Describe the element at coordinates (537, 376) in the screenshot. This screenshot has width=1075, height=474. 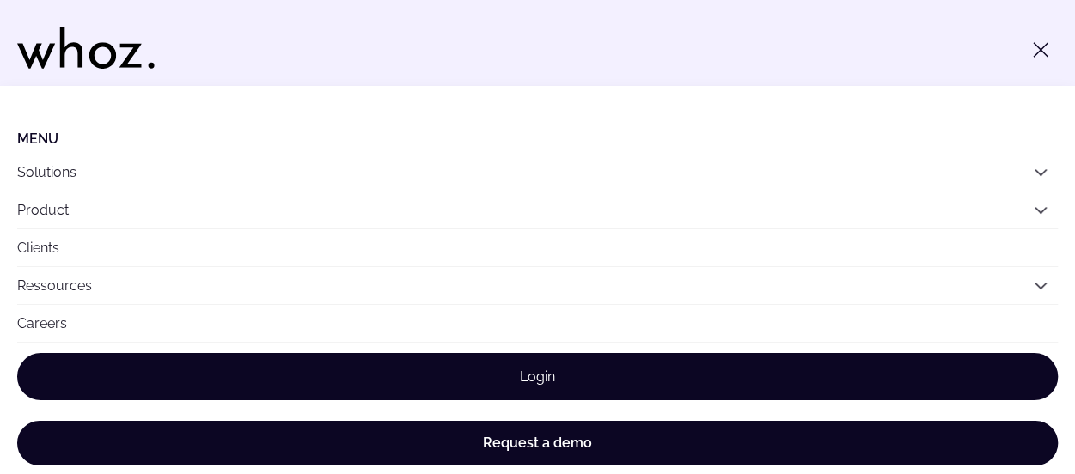
I see `a: Login` at that location.